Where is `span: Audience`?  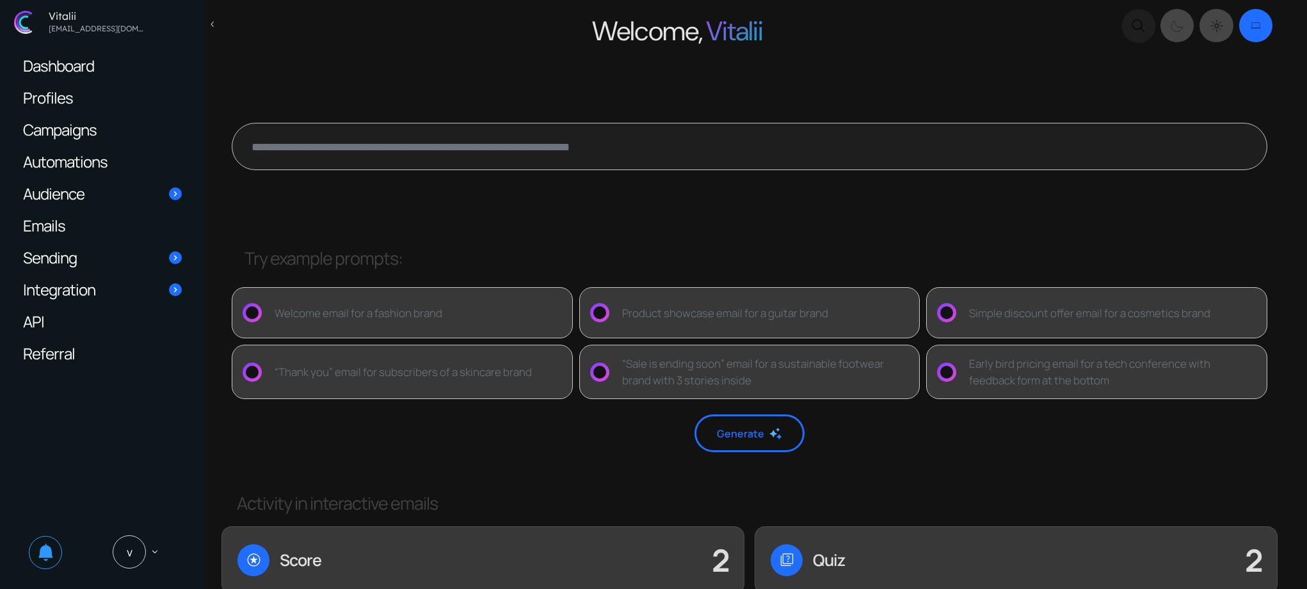
span: Audience is located at coordinates (54, 193).